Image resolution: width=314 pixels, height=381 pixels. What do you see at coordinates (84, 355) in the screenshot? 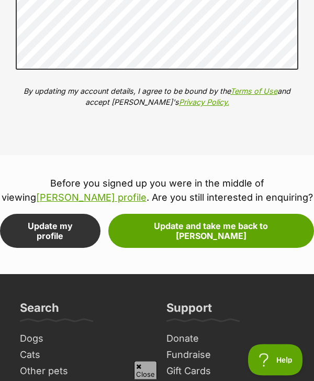
I see `a: Cats` at bounding box center [84, 355].